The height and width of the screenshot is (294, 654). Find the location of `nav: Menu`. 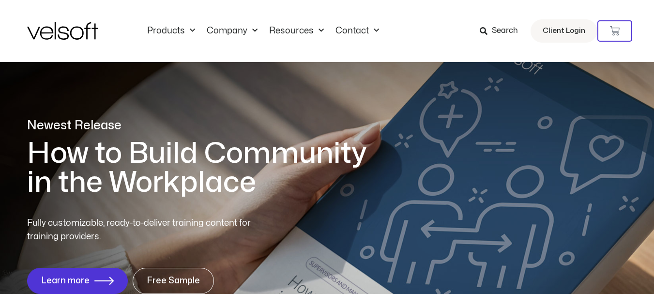

nav: Menu is located at coordinates (263, 31).